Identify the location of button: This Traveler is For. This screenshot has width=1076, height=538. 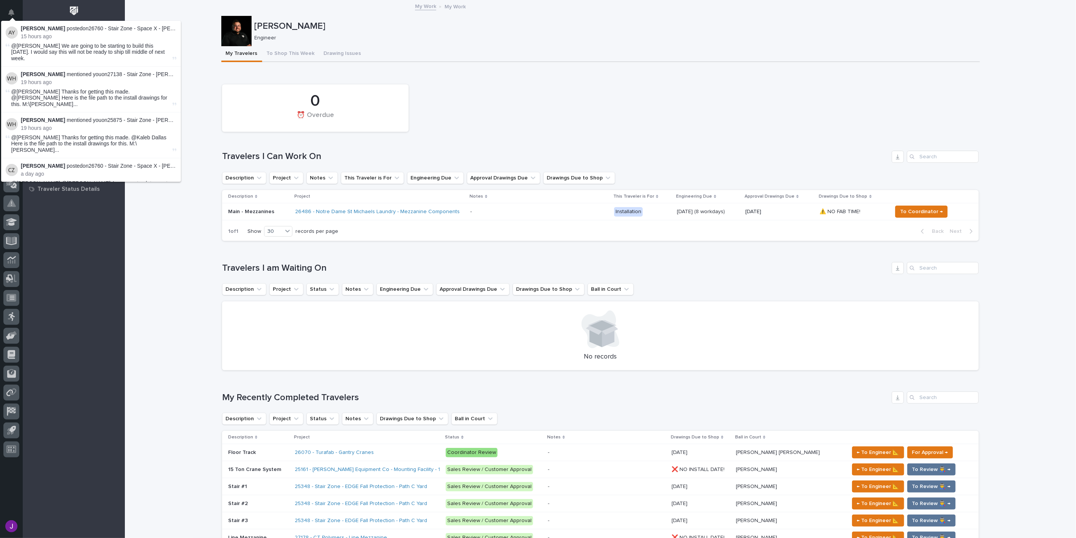
(372, 178).